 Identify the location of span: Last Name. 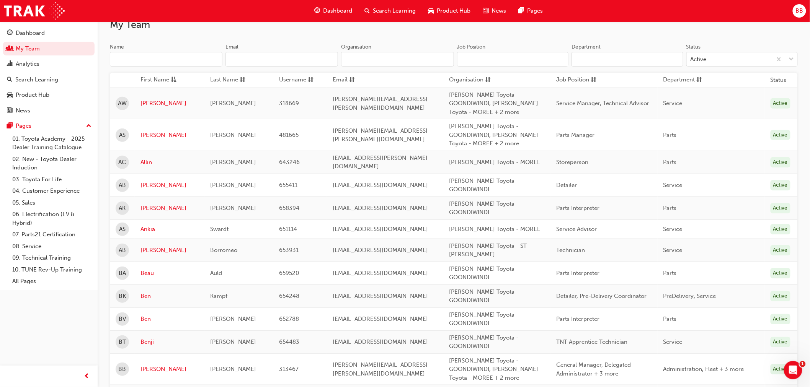
(224, 80).